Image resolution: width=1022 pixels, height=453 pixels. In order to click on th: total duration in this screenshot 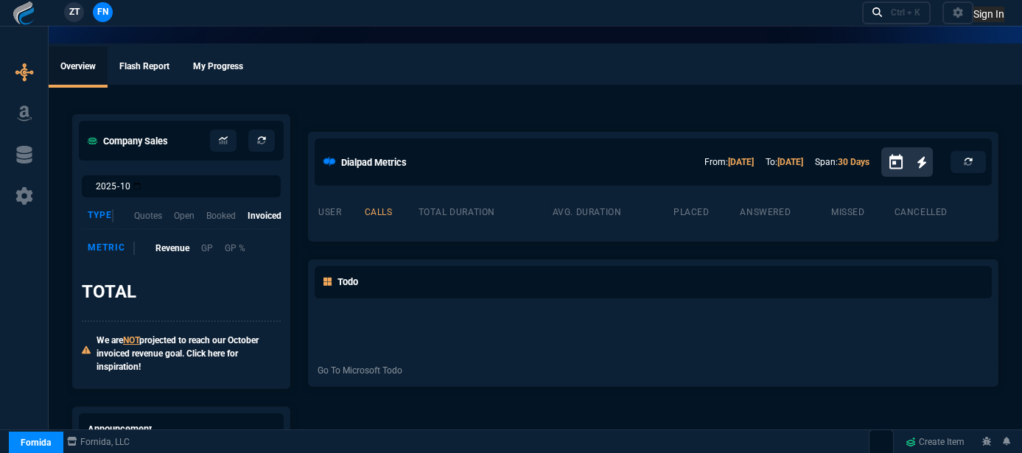, I will do `click(485, 211)`.